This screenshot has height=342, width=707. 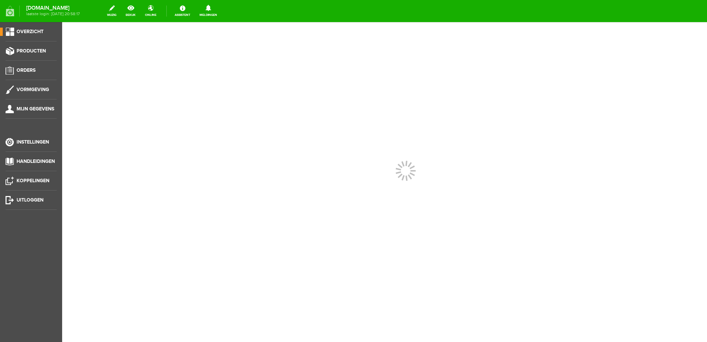 I want to click on span: Mijn gegevens, so click(x=35, y=109).